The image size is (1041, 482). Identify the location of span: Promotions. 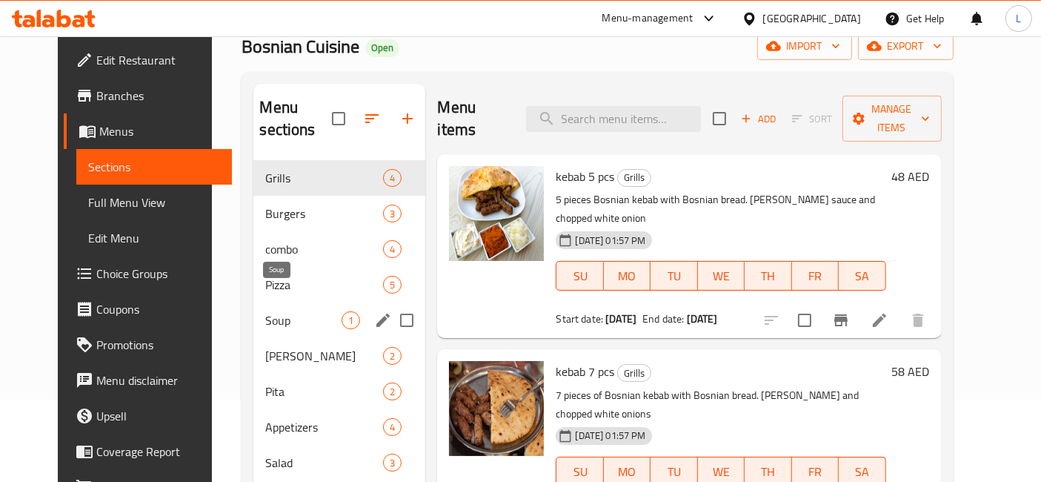
(158, 345).